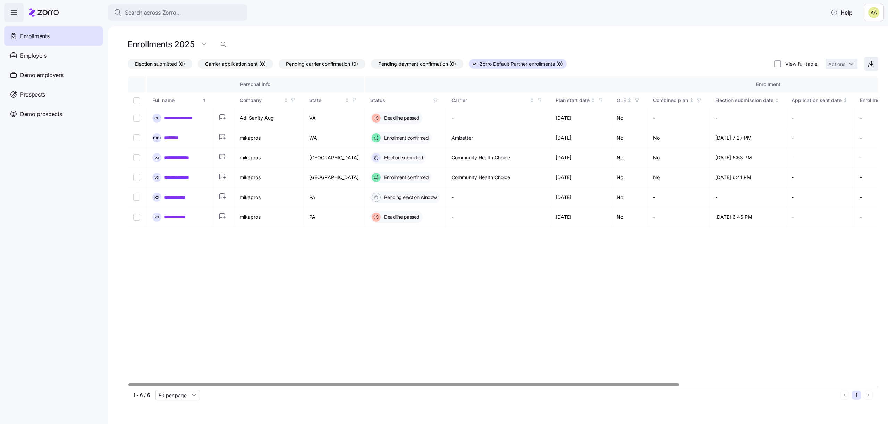 Image resolution: width=888 pixels, height=424 pixels. What do you see at coordinates (137, 101) in the screenshot?
I see `input: Select all records` at bounding box center [137, 101].